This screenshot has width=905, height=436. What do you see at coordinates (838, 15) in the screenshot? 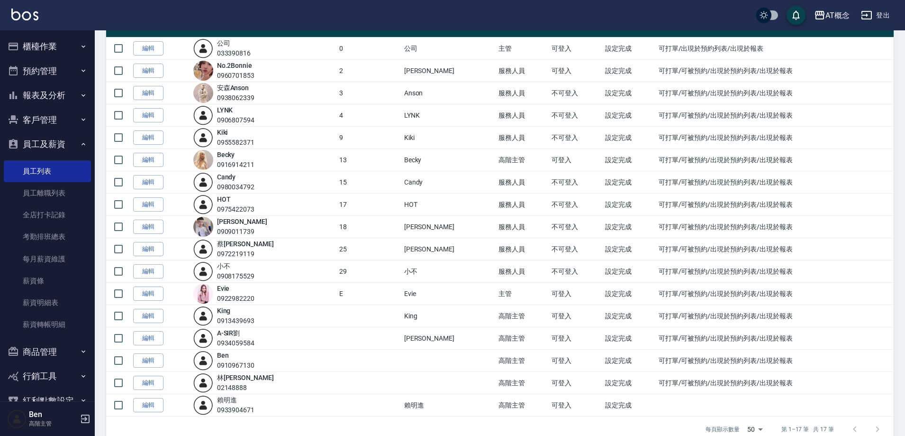
I see `div: AT概念` at bounding box center [838, 15].